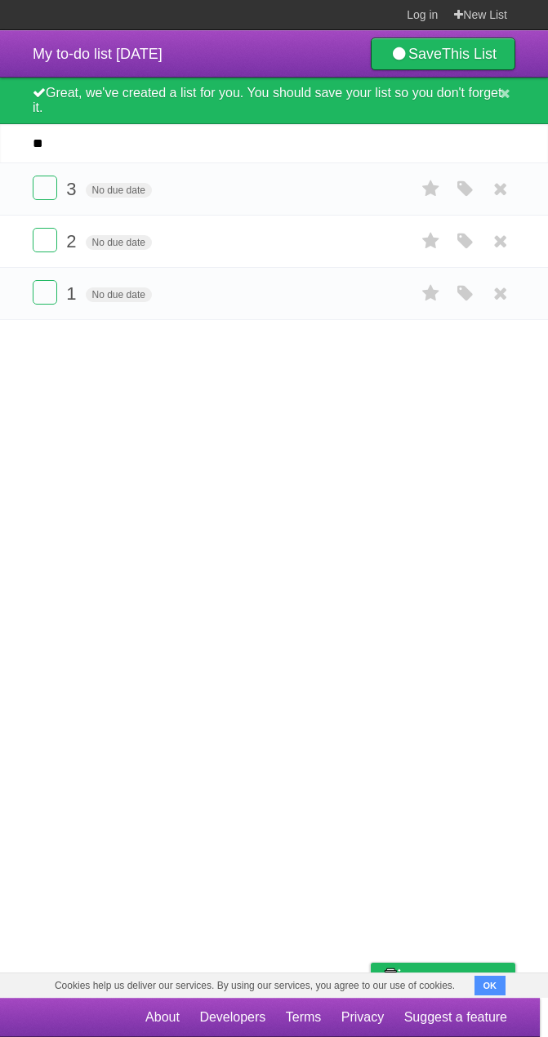  Describe the element at coordinates (162, 1017) in the screenshot. I see `a: About` at that location.